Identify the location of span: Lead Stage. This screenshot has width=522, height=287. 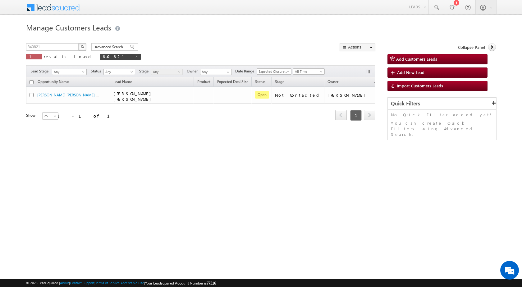
(41, 71).